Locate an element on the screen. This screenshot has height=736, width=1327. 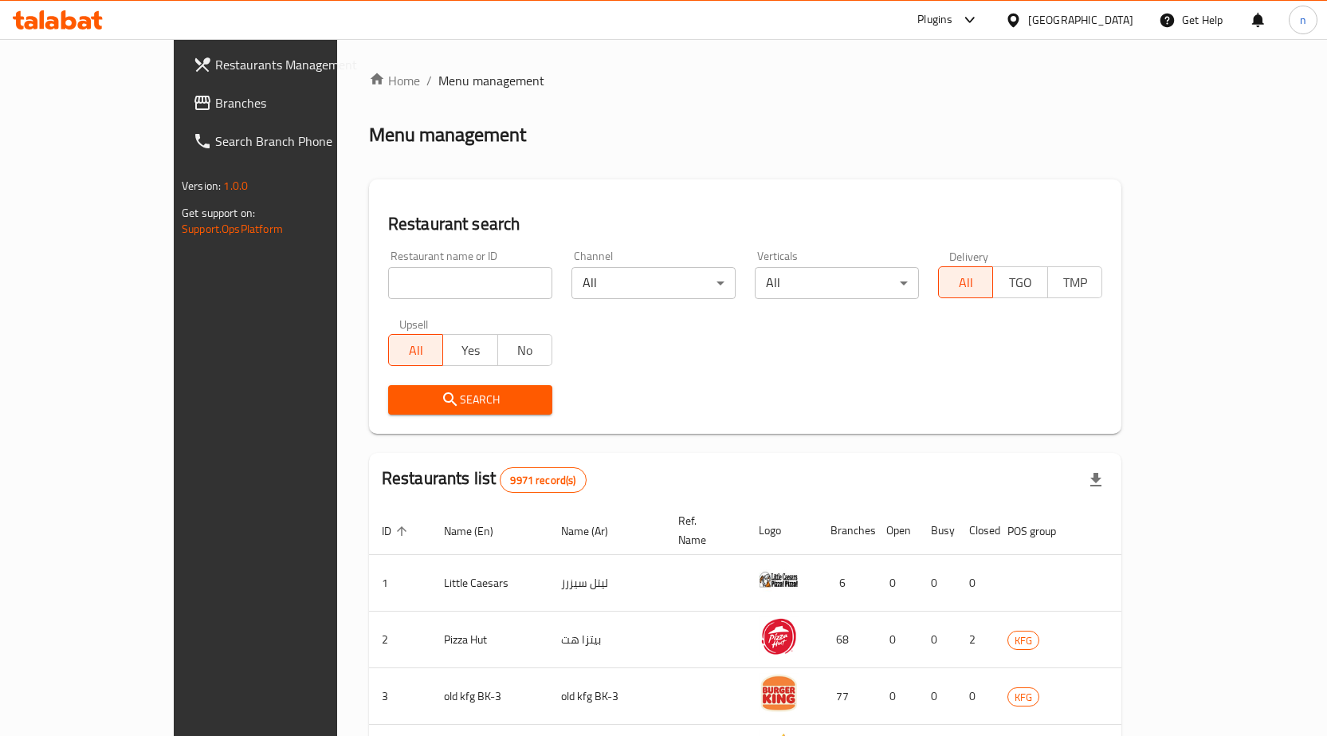
span: POS group is located at coordinates (1042, 531).